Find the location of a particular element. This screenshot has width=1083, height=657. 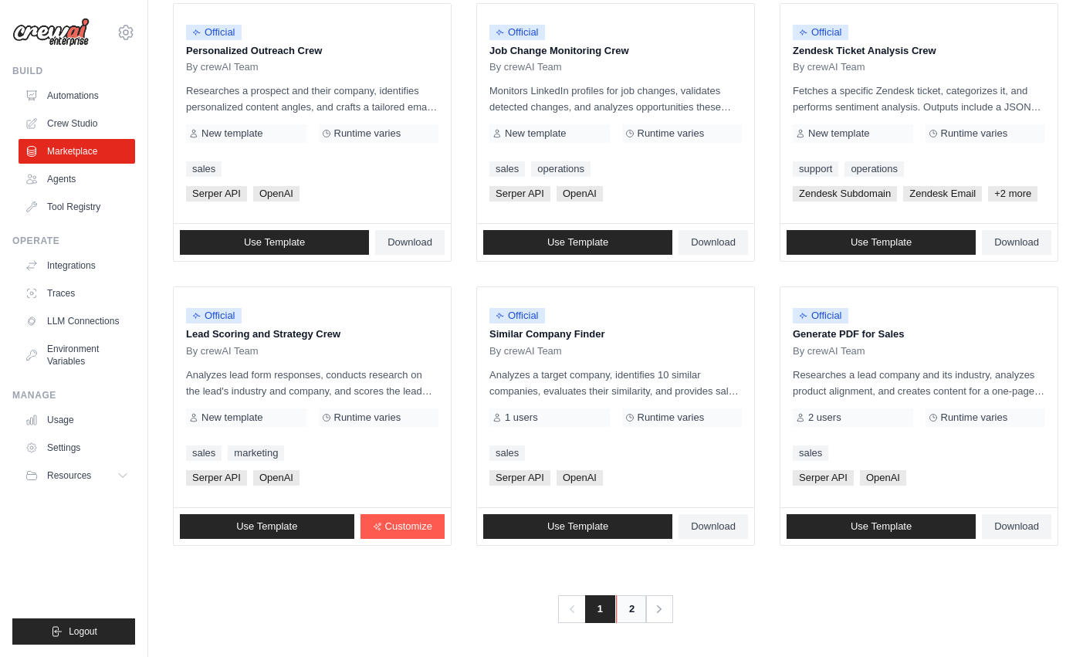

span: 1 is located at coordinates (600, 609).